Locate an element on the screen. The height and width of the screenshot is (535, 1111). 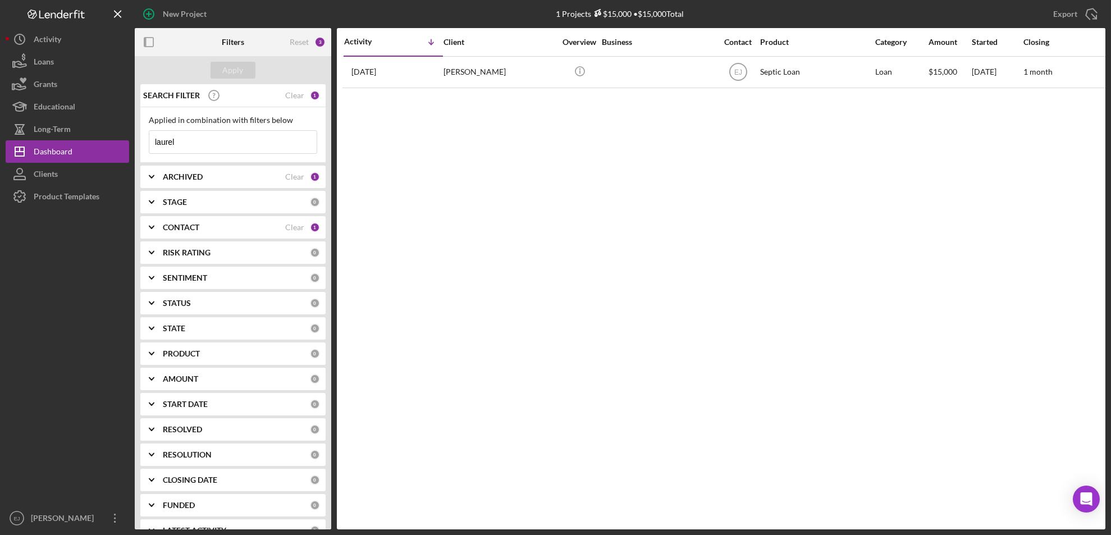
div: Business is located at coordinates (658, 42).